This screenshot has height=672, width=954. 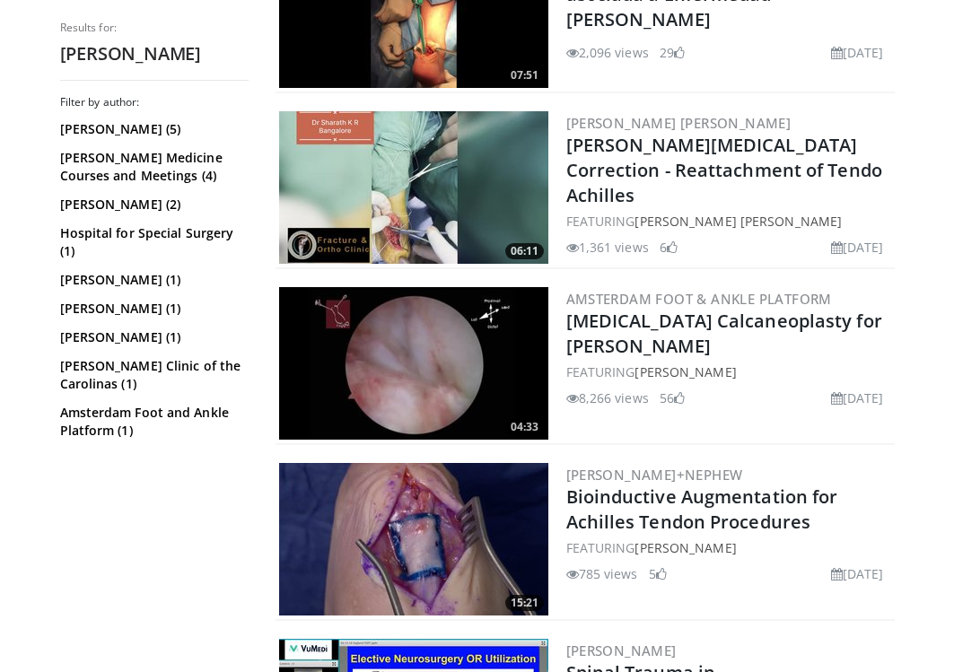 What do you see at coordinates (414, 364) in the screenshot?
I see `a: 04:33` at bounding box center [414, 364].